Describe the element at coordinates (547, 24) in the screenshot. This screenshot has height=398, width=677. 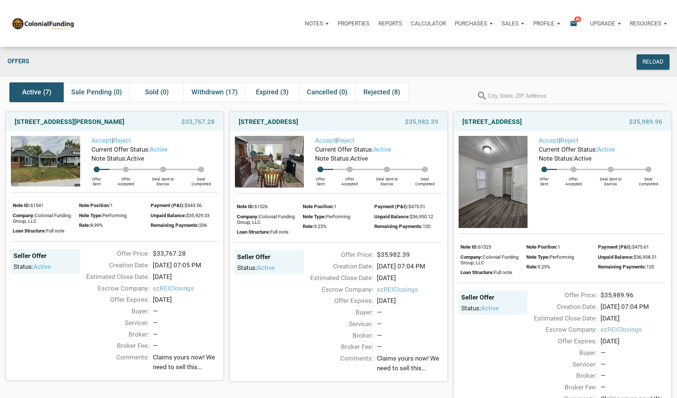
I see `a: Profile` at that location.